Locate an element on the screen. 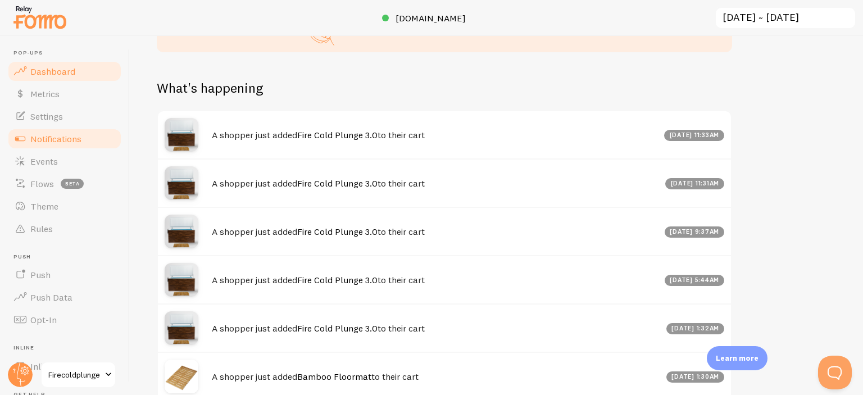  a: Opt-In is located at coordinates (65, 320).